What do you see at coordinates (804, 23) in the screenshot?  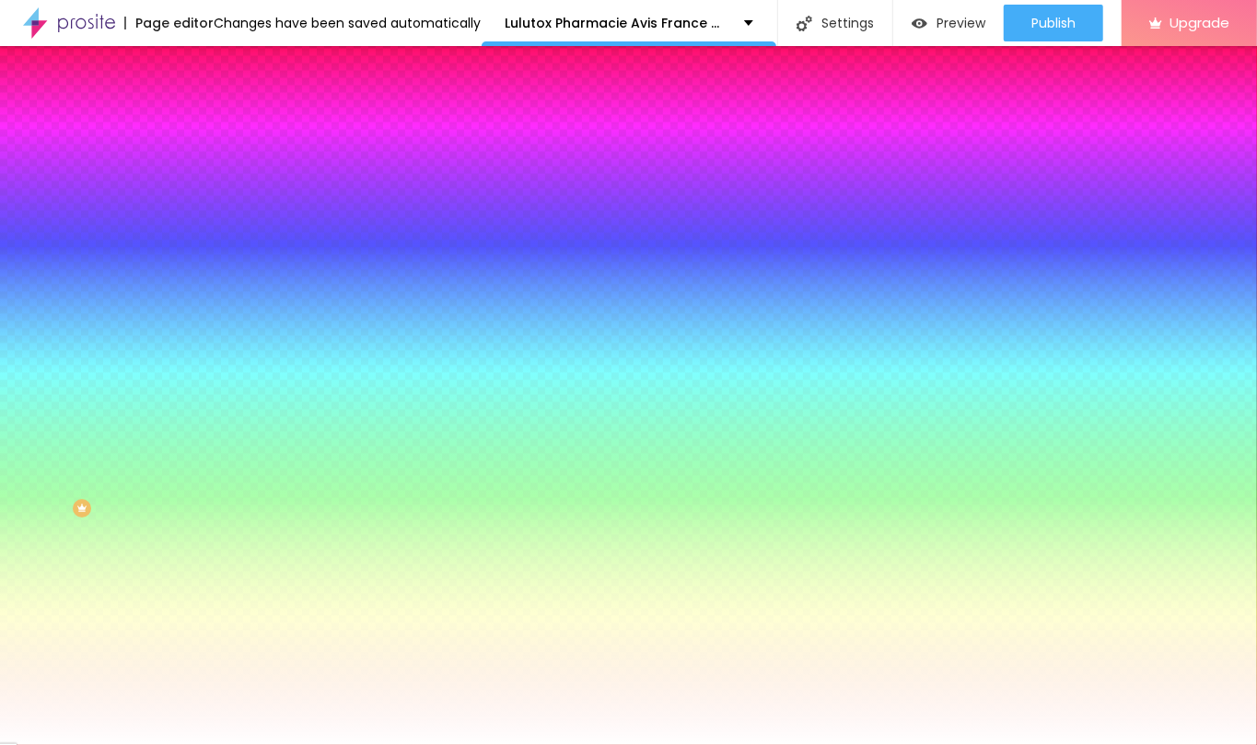 I see `img: Icone` at bounding box center [804, 23].